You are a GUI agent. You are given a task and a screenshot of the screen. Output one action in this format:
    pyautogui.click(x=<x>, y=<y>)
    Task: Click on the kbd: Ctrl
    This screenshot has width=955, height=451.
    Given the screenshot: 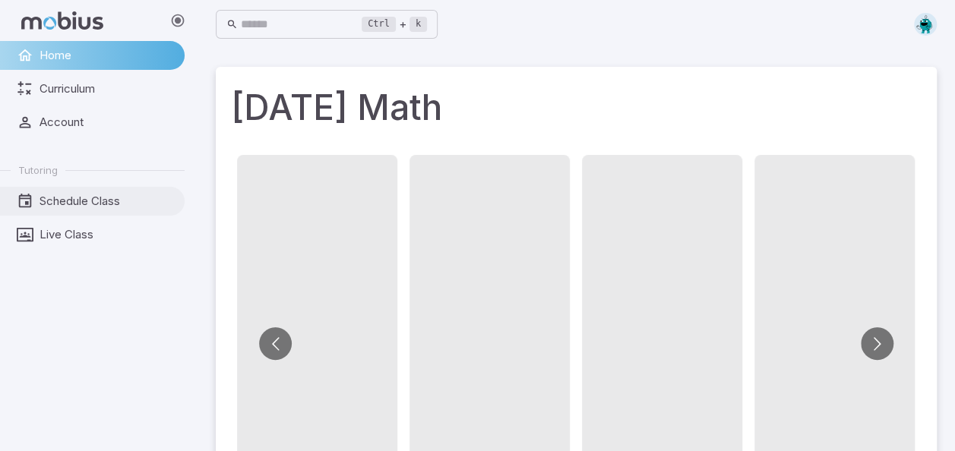 What is the action you would take?
    pyautogui.click(x=378, y=24)
    